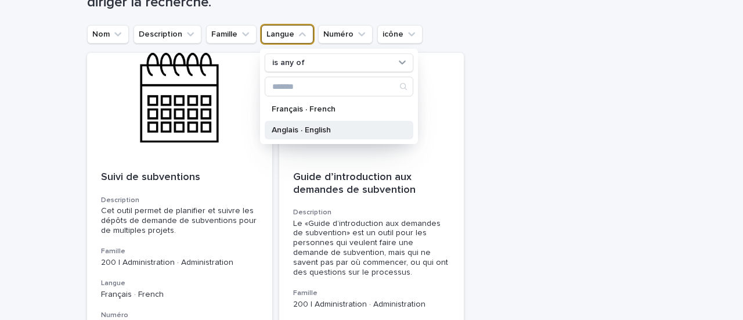 The image size is (743, 320). I want to click on p: Suivi de subventions, so click(179, 178).